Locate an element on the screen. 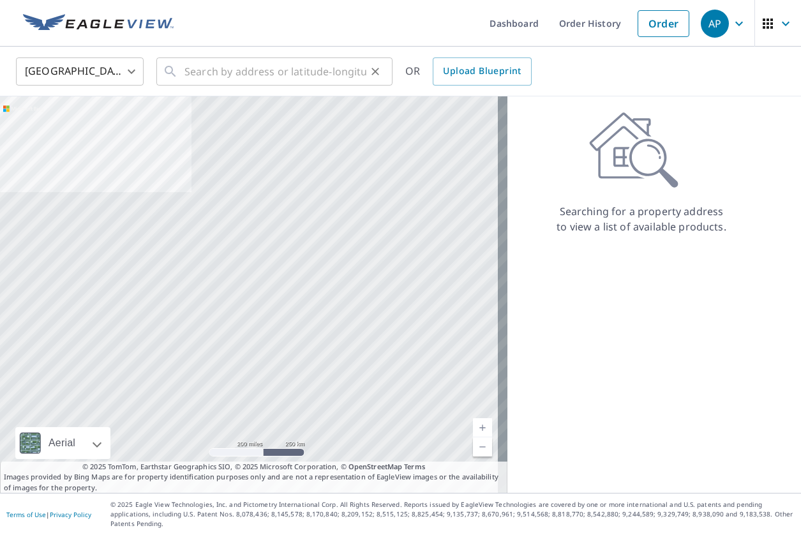 The height and width of the screenshot is (535, 801). a: Terms of Use is located at coordinates (26, 514).